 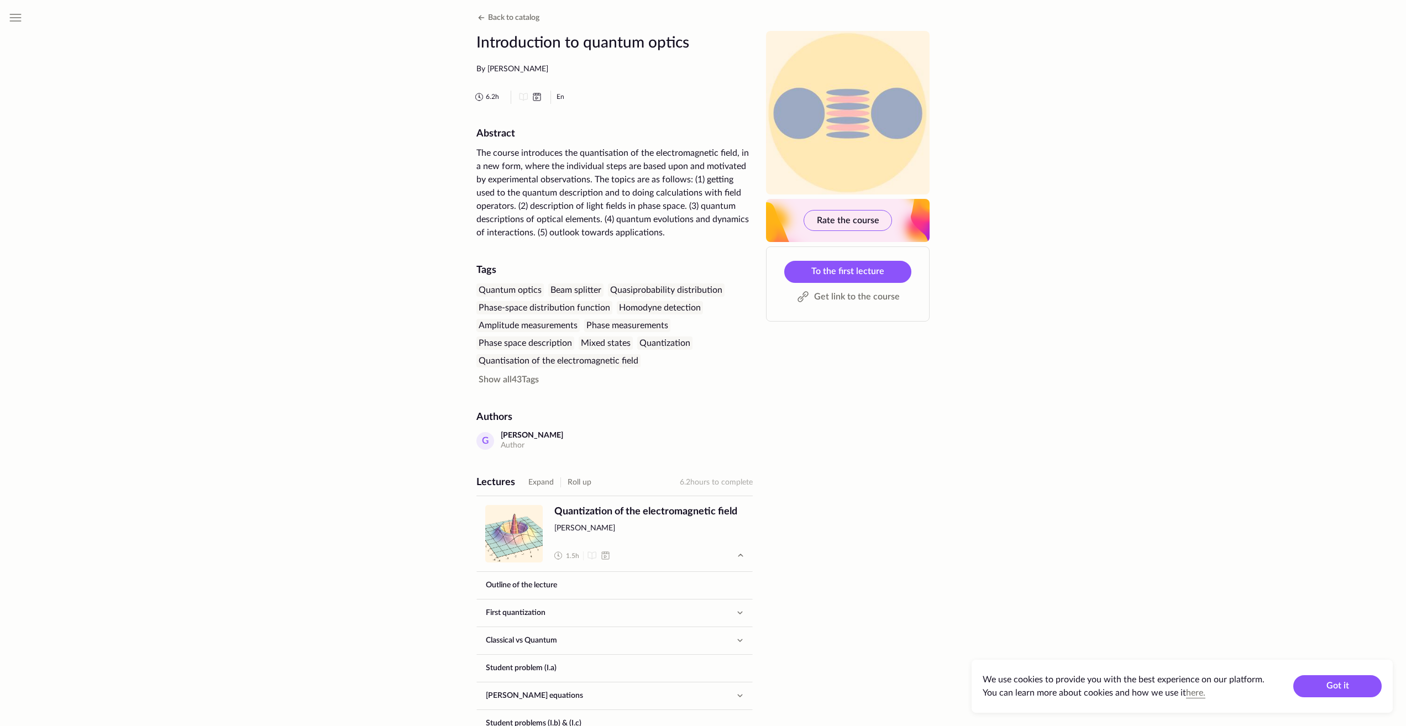 I want to click on div: Quantum optics, so click(x=510, y=290).